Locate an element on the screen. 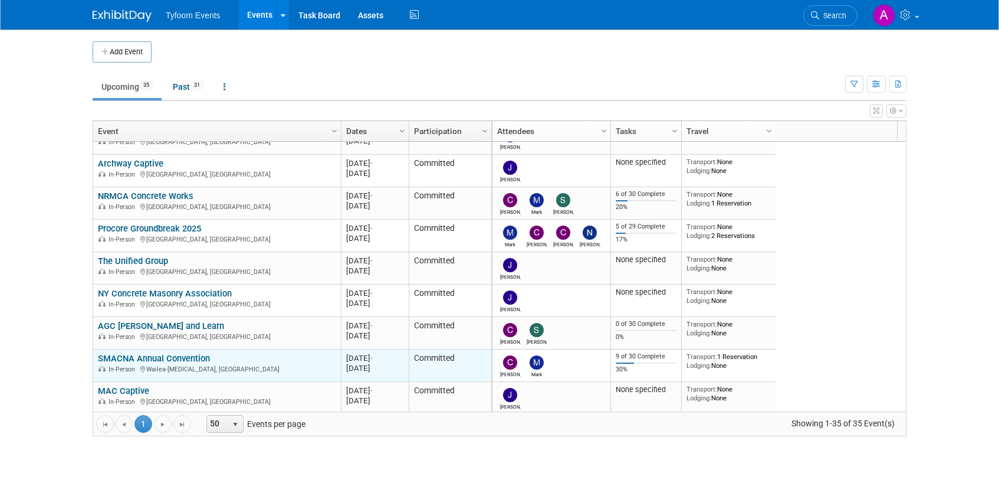 This screenshot has width=999, height=486. div: 30% is located at coordinates (647, 369).